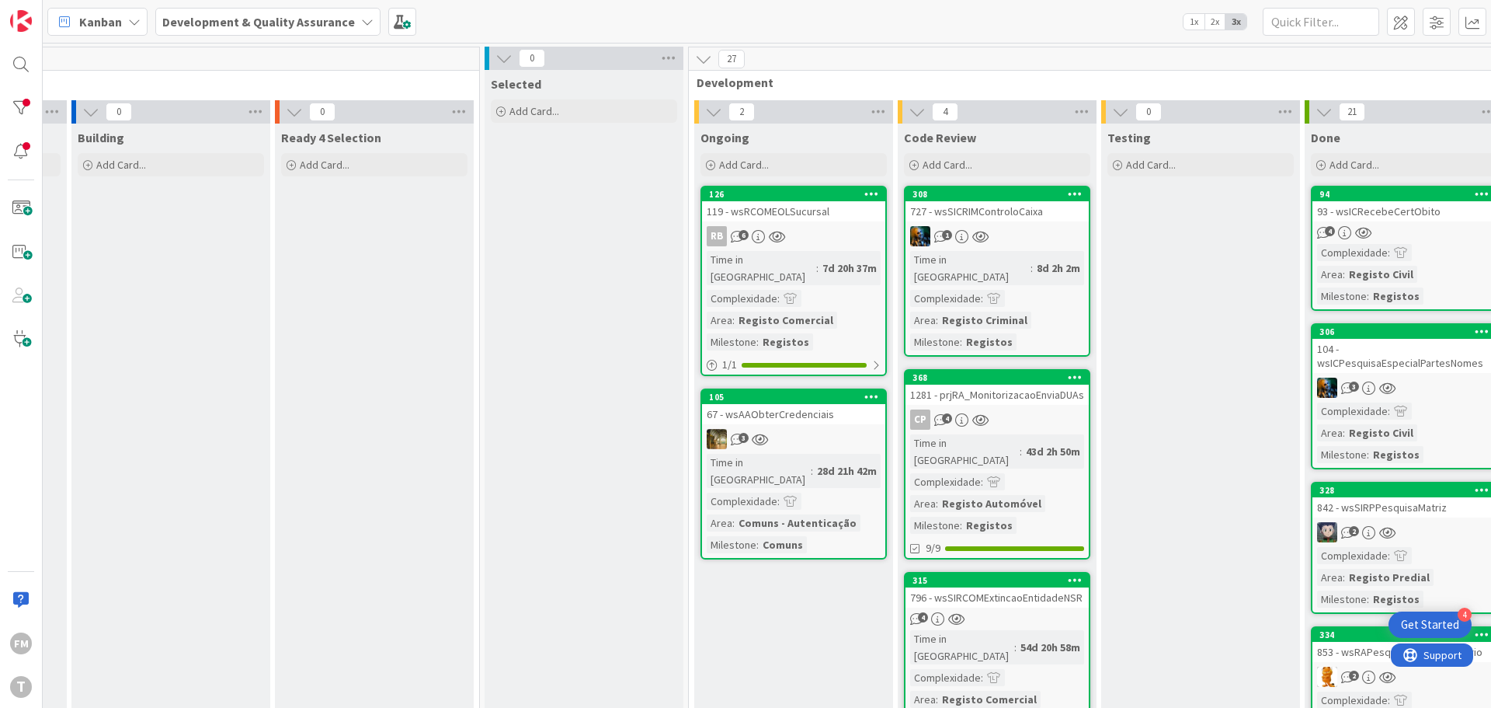 This screenshot has height=708, width=1491. I want to click on div: 126, so click(797, 194).